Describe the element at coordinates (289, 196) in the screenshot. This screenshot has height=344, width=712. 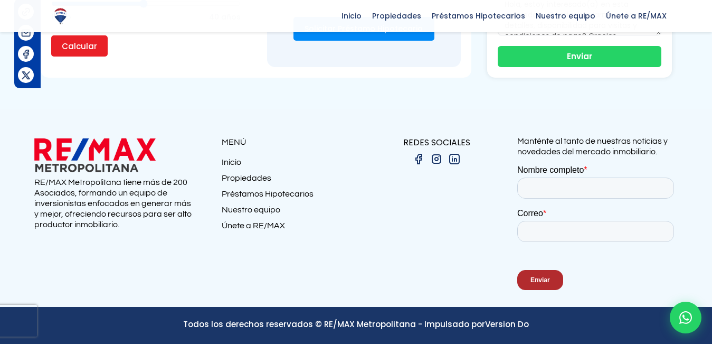
I see `a: Préstamos Hipotecarios` at that location.